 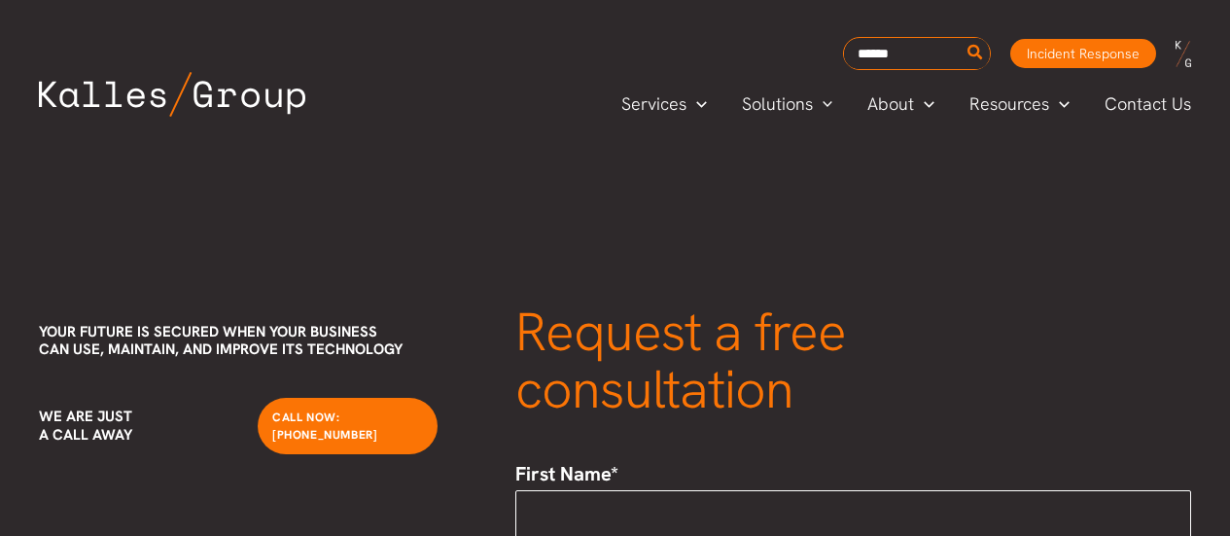 What do you see at coordinates (777, 104) in the screenshot?
I see `span: Solutions` at bounding box center [777, 104].